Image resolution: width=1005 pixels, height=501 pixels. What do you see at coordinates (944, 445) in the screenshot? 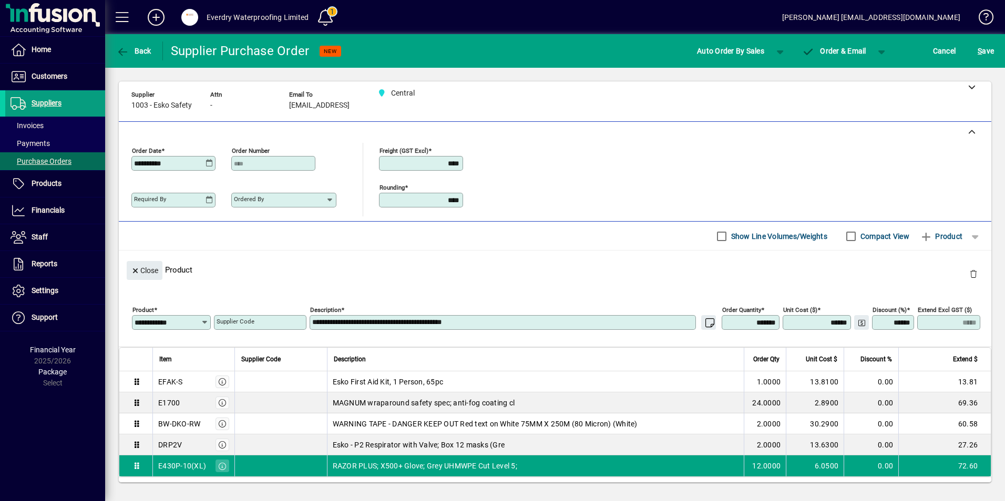
I see `td: 27.26` at bounding box center [944, 445].